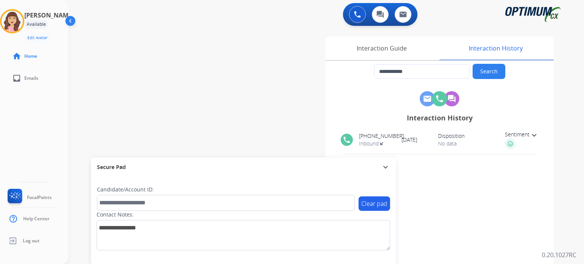 The image size is (584, 264). What do you see at coordinates (17, 78) in the screenshot?
I see `mat-icon: inbox` at bounding box center [17, 78].